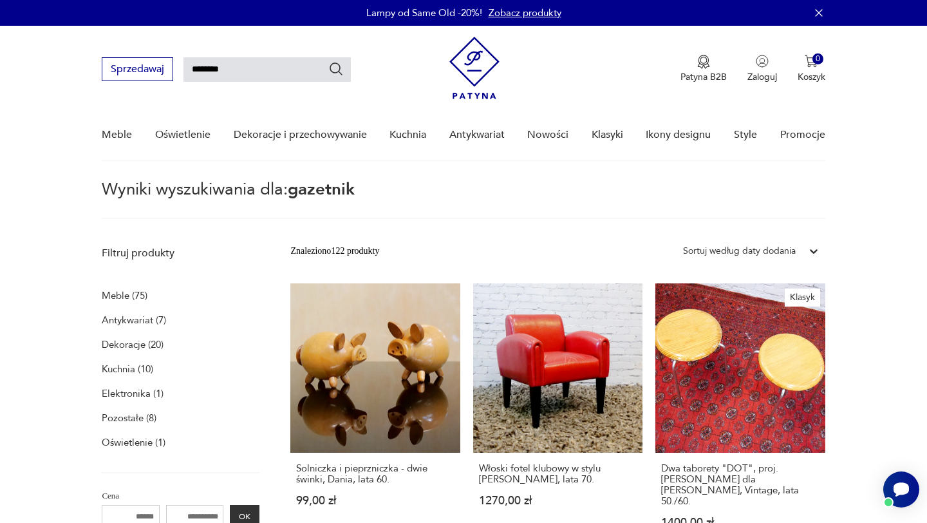 Image resolution: width=927 pixels, height=523 pixels. Describe the element at coordinates (133, 345) in the screenshot. I see `p: Dekoracje (20)` at that location.